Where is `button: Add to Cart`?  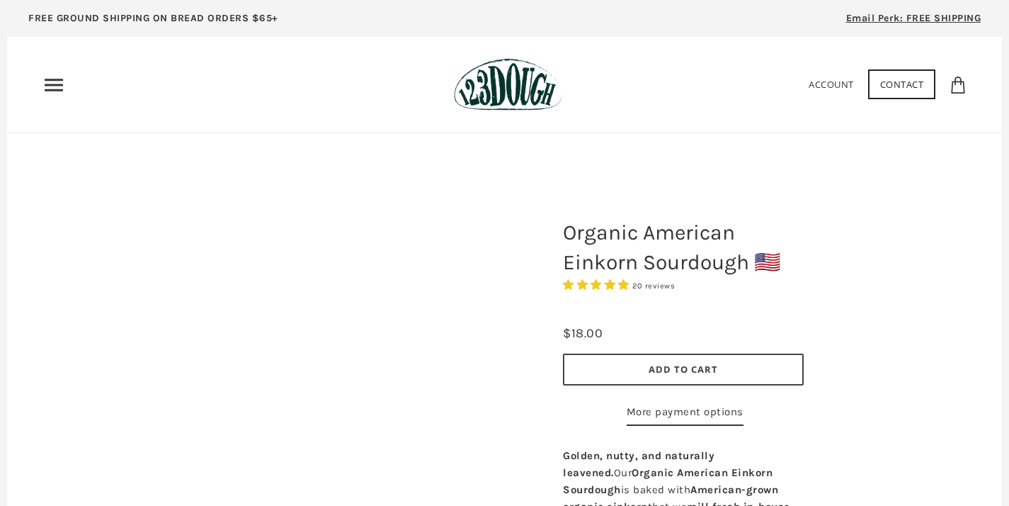
button: Add to Cart is located at coordinates (683, 369).